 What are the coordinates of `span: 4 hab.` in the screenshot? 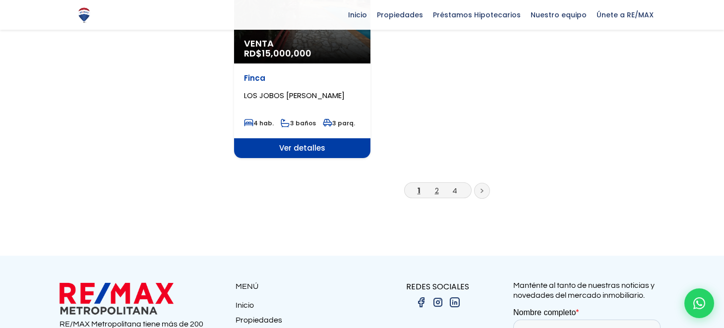 It's located at (259, 123).